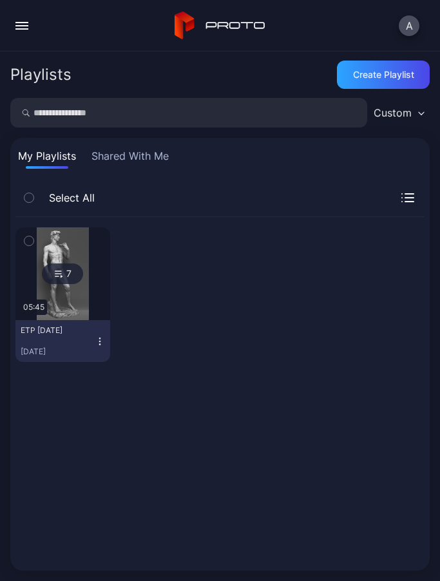  What do you see at coordinates (383, 75) in the screenshot?
I see `div: Create Playlist` at bounding box center [383, 75].